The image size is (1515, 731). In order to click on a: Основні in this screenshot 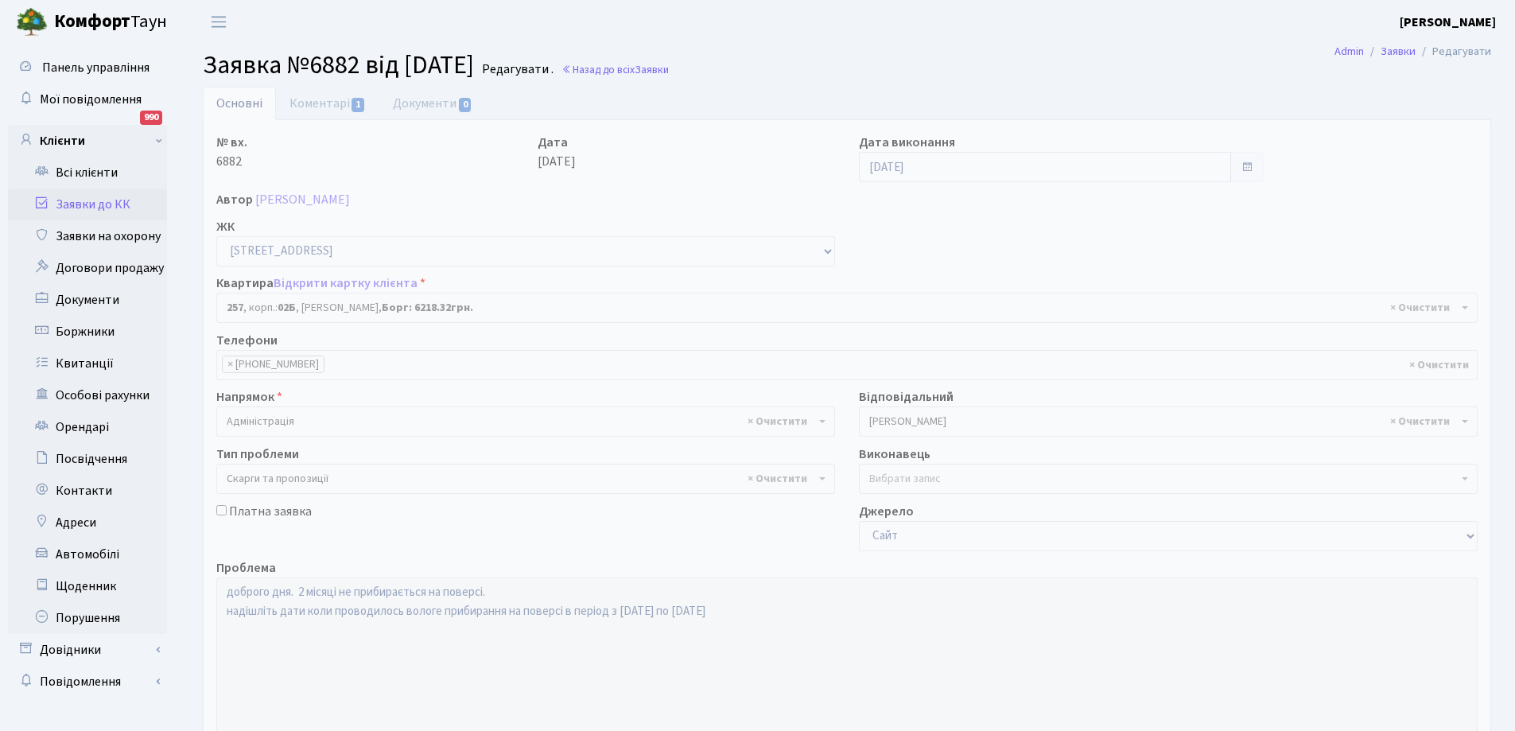, I will do `click(239, 103)`.